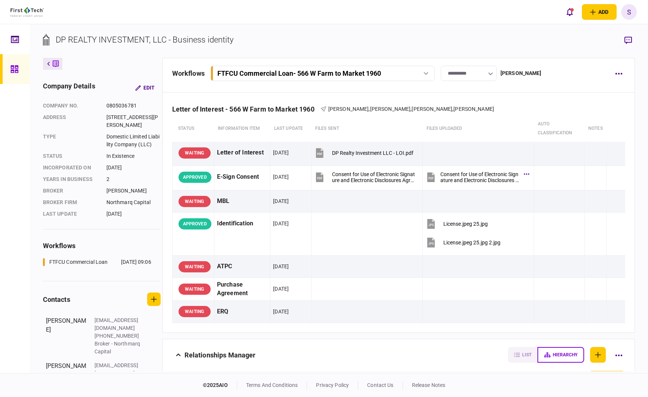 The width and height of the screenshot is (648, 397). I want to click on th: last update, so click(291, 129).